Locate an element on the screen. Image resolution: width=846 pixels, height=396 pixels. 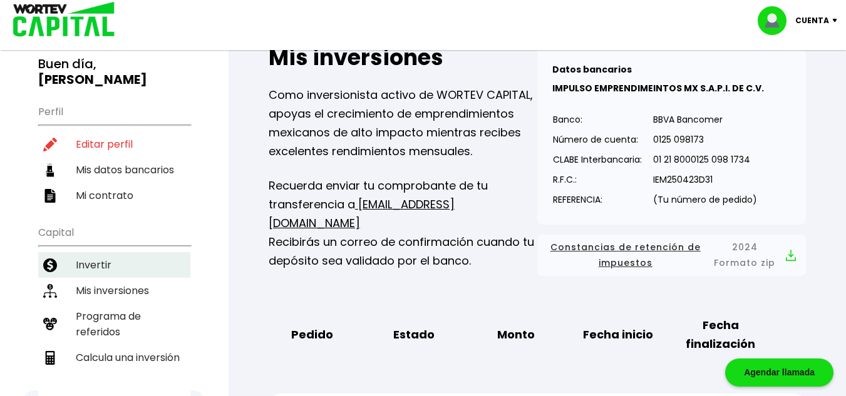
img: profile-image is located at coordinates (777, 21).